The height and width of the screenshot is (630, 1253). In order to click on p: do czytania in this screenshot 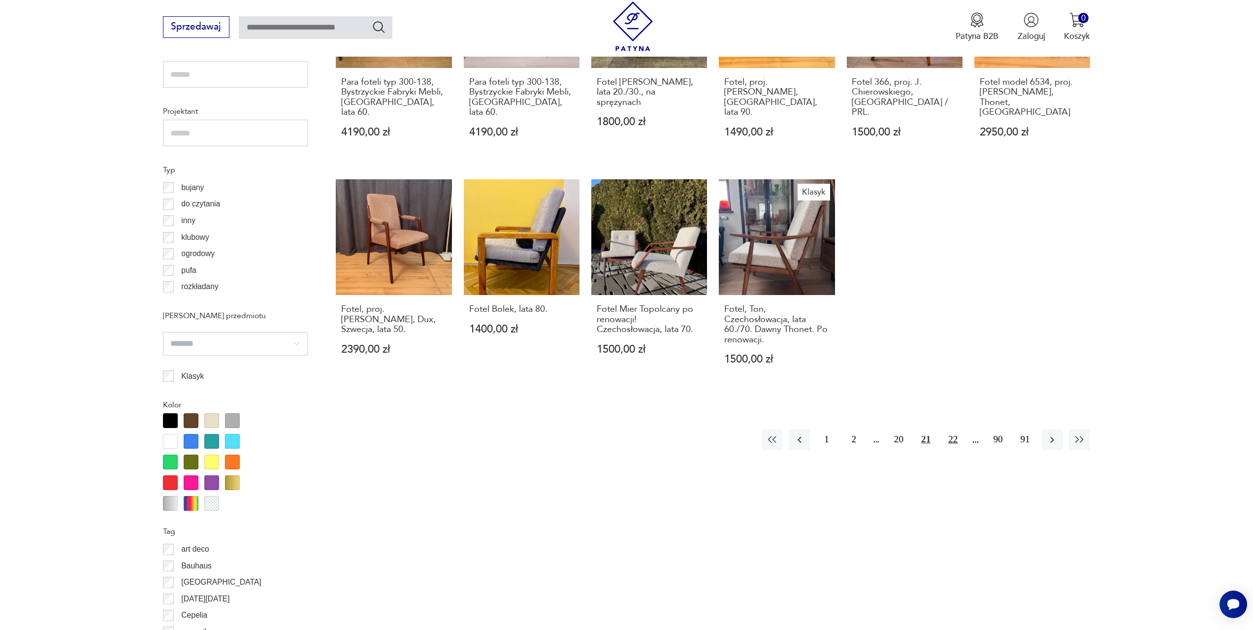, I will do `click(200, 204)`.